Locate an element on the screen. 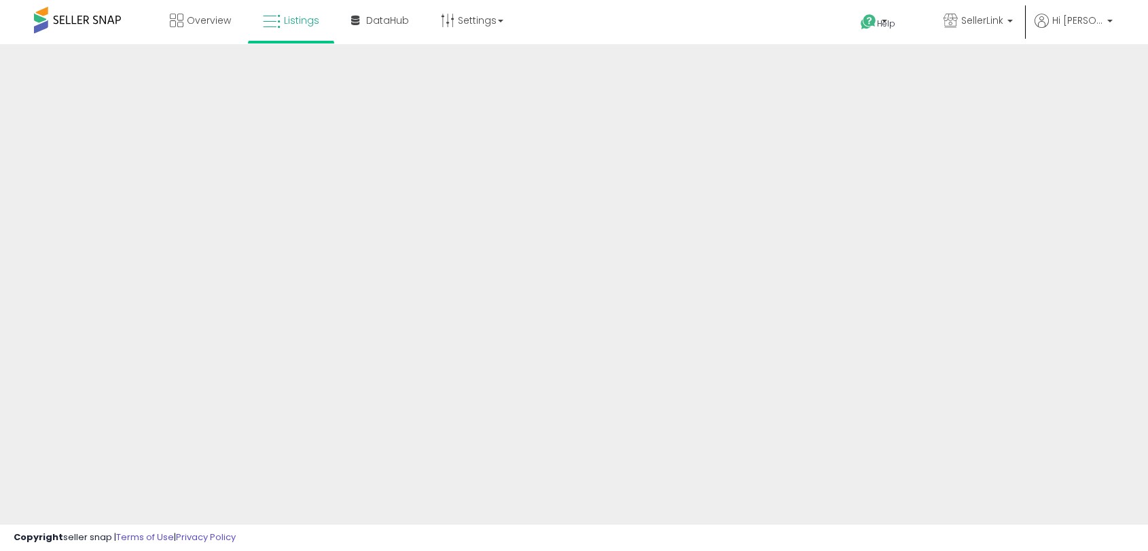  div: seller snap | | is located at coordinates (124, 537).